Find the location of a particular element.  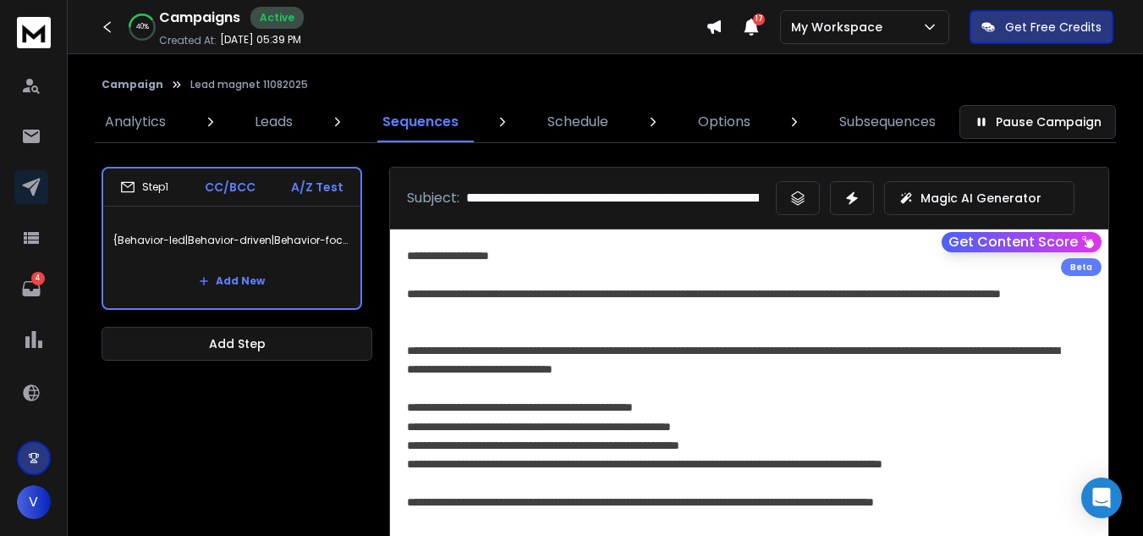

div: Active is located at coordinates (277, 18).